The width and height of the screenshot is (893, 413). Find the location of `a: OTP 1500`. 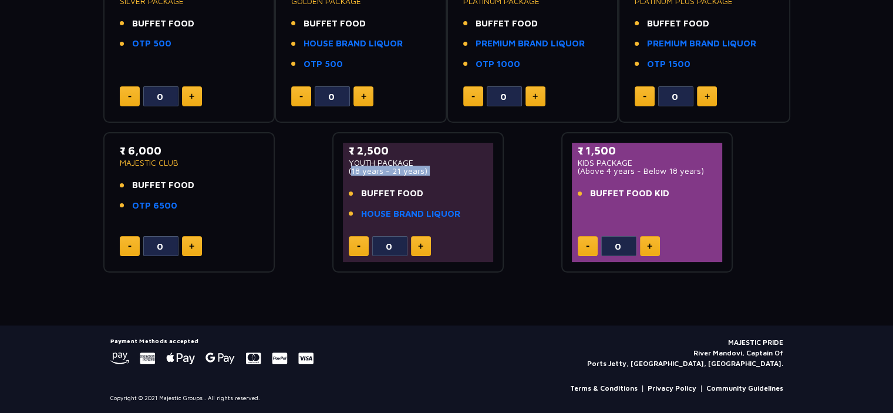

a: OTP 1500 is located at coordinates (669, 64).